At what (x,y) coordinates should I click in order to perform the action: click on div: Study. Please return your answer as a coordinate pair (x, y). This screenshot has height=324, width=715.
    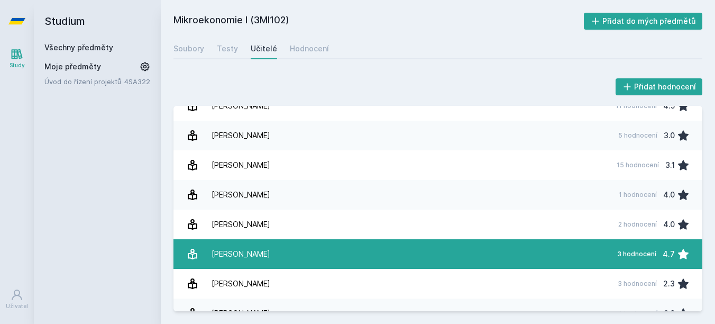
    Looking at the image, I should click on (17, 65).